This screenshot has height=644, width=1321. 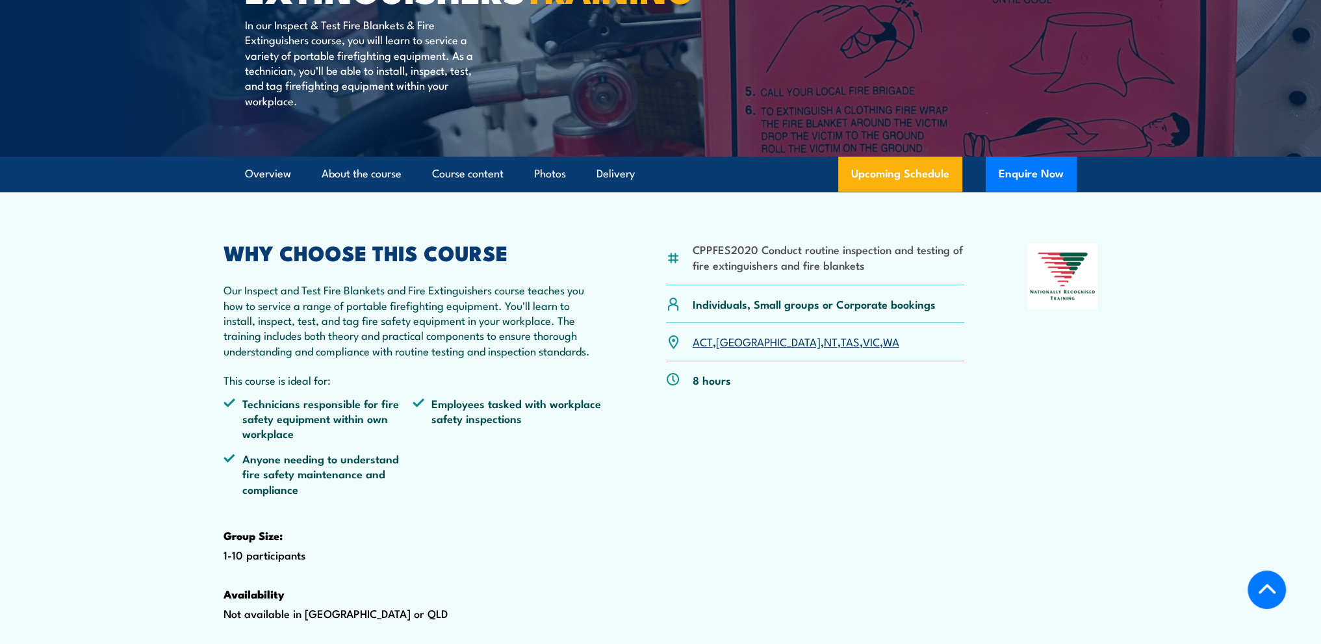 What do you see at coordinates (615, 173) in the screenshot?
I see `a: Delivery` at bounding box center [615, 173].